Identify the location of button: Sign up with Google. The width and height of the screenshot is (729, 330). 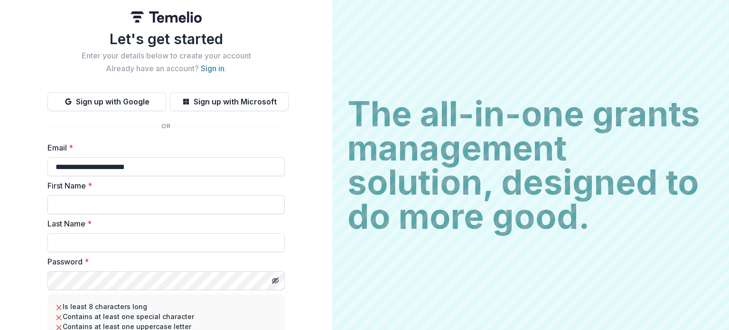
(107, 102).